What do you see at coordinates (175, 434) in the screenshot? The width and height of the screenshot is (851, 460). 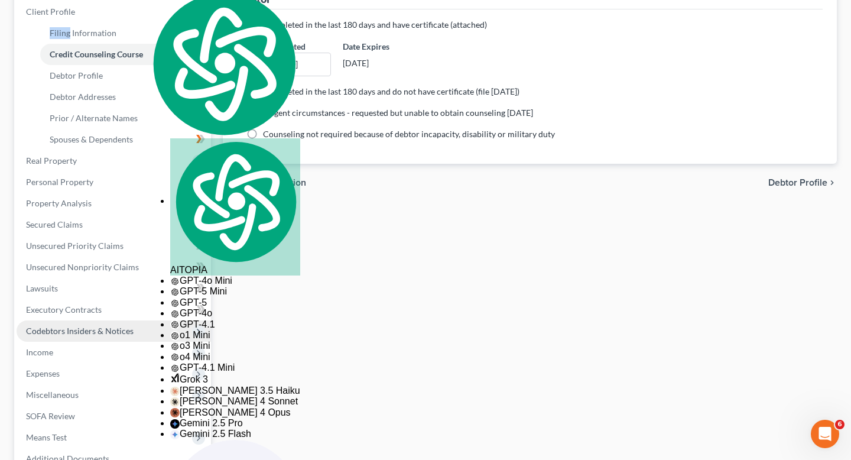 I see `img: gemini-20-flash.svg` at bounding box center [175, 434].